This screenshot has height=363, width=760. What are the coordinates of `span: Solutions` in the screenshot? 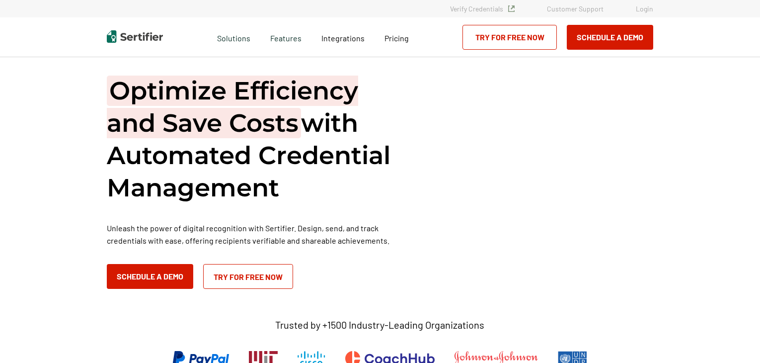 It's located at (233, 37).